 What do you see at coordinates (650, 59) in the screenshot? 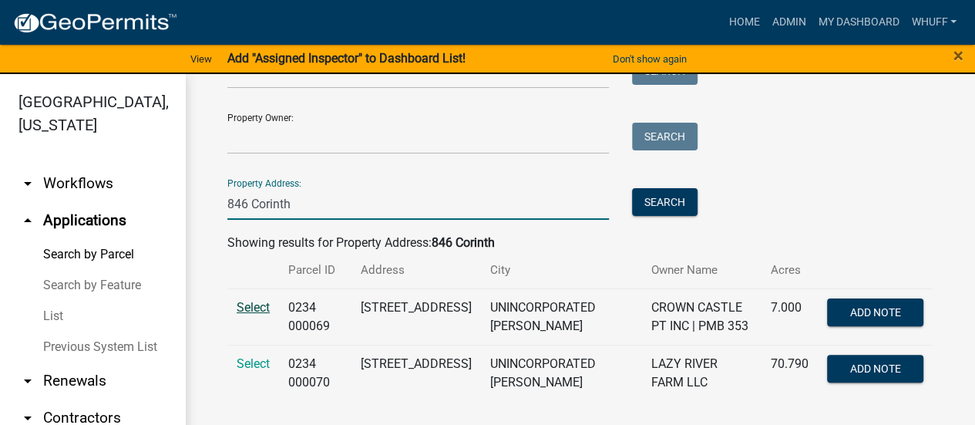
I see `button: Don't show again` at bounding box center [650, 59].